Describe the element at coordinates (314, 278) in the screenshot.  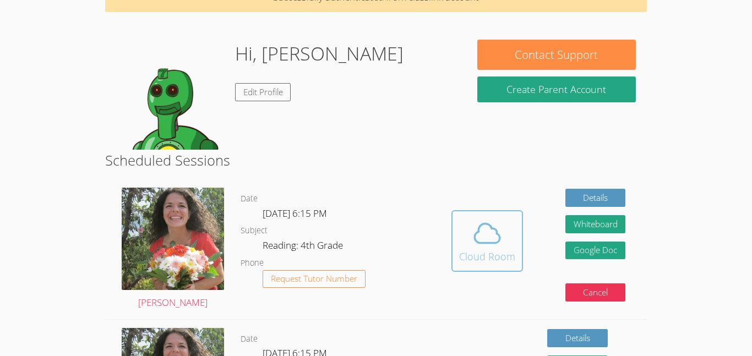
I see `span: Request Tutor Number` at that location.